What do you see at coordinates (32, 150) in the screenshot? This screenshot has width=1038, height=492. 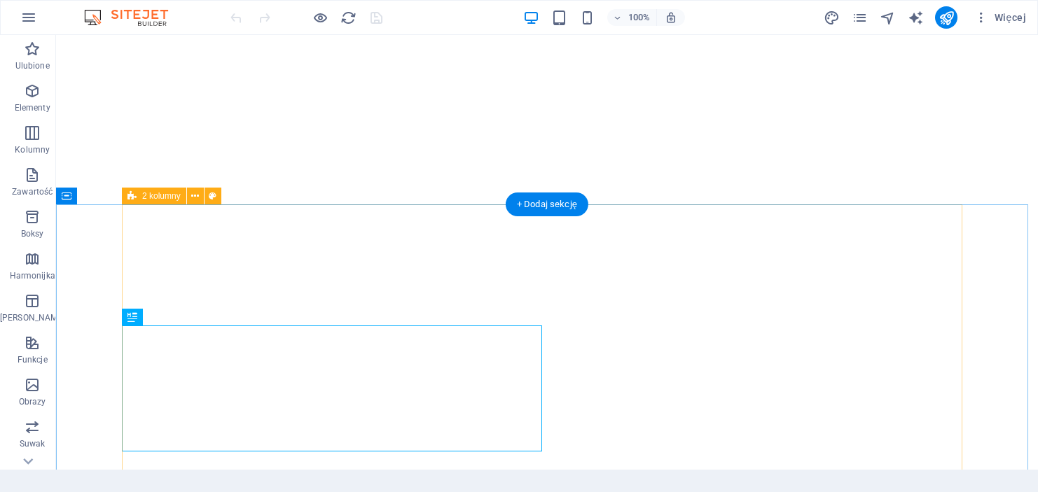 I see `p: Kolumny` at bounding box center [32, 150].